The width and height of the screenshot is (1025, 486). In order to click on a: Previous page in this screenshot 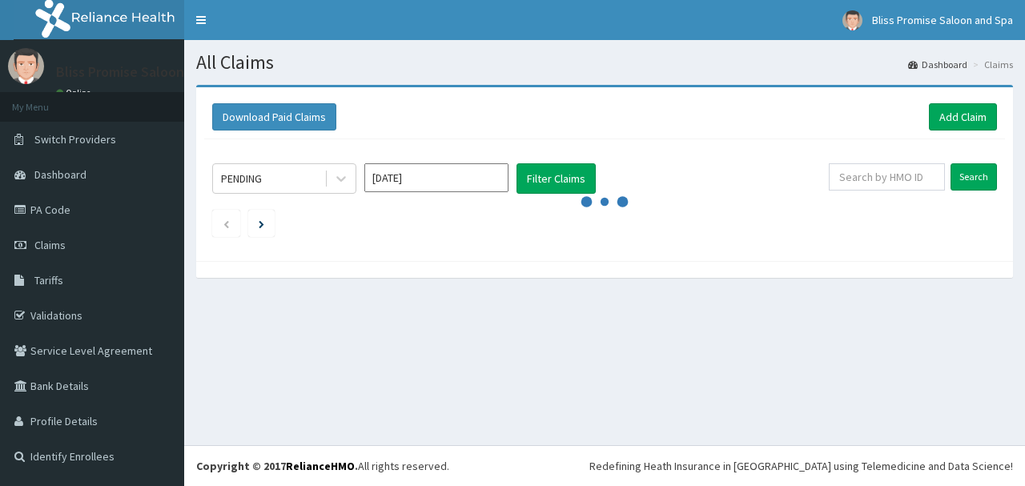, I will do `click(226, 223)`.